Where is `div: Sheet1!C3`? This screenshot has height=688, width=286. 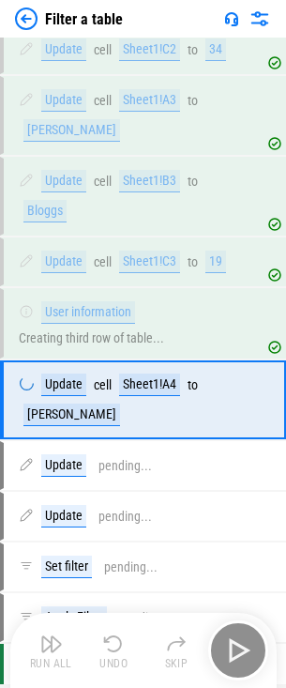
div: Sheet1!C3 is located at coordinates (149, 262).